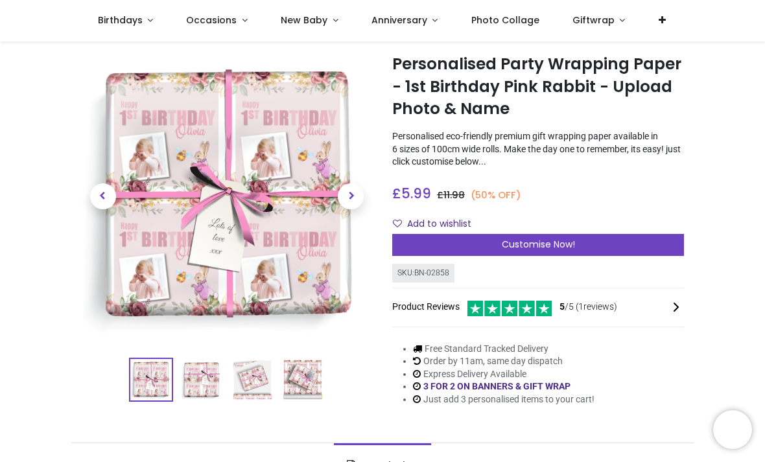 The height and width of the screenshot is (462, 765). Describe the element at coordinates (562, 307) in the screenshot. I see `span: 5` at that location.